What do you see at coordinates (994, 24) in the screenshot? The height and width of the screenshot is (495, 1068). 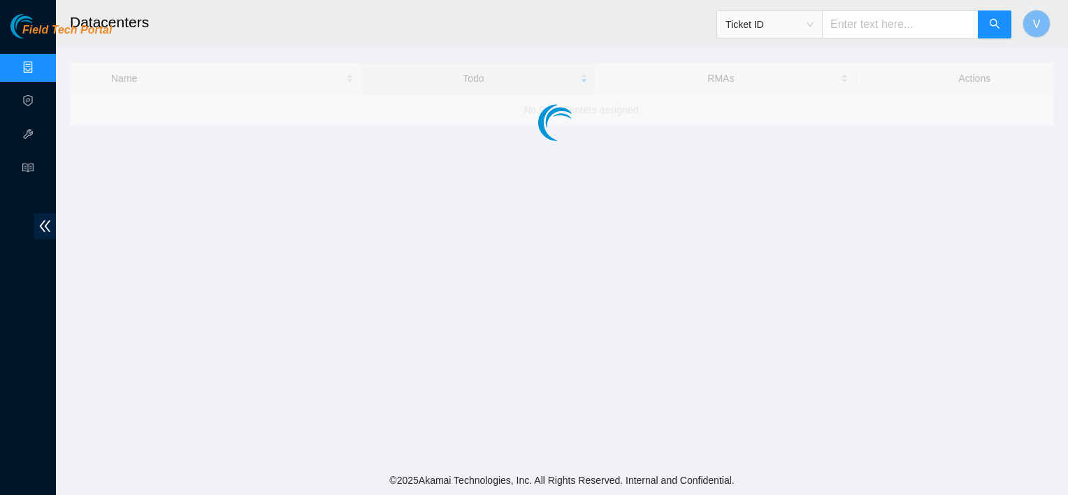 I see `button: search` at bounding box center [994, 24].